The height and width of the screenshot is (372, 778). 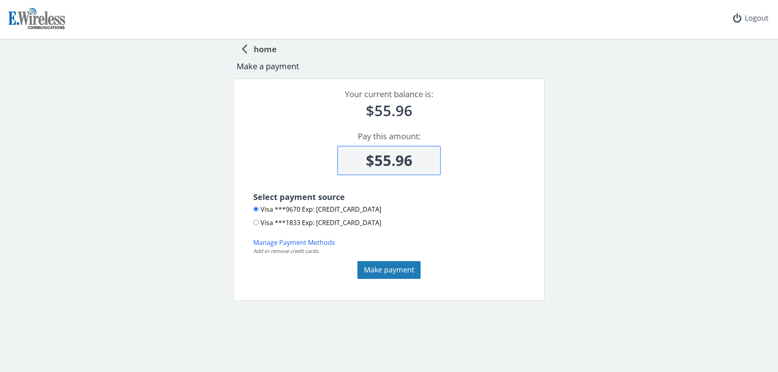 What do you see at coordinates (294, 243) in the screenshot?
I see `button: Manage Payment Methods` at bounding box center [294, 243].